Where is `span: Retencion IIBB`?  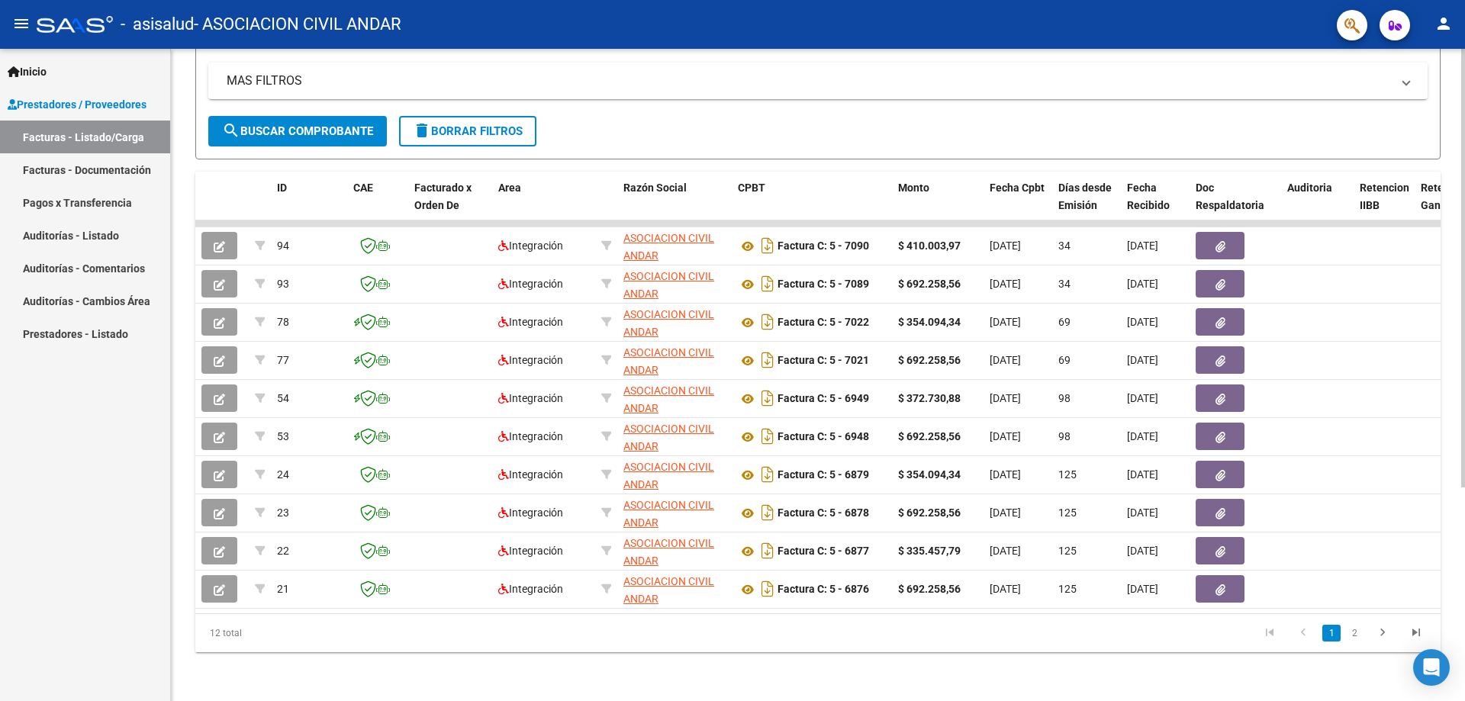 span: Retencion IIBB is located at coordinates (1384, 196).